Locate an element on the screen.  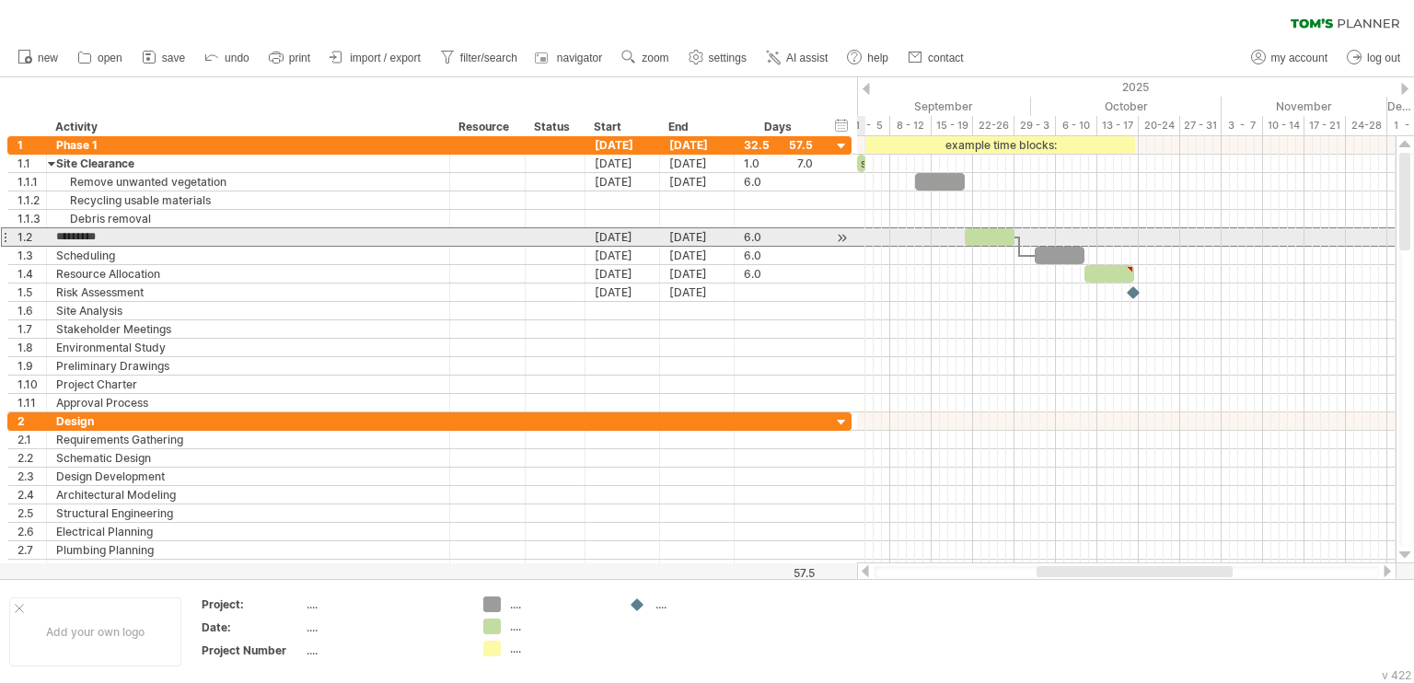
span: save is located at coordinates (173, 58).